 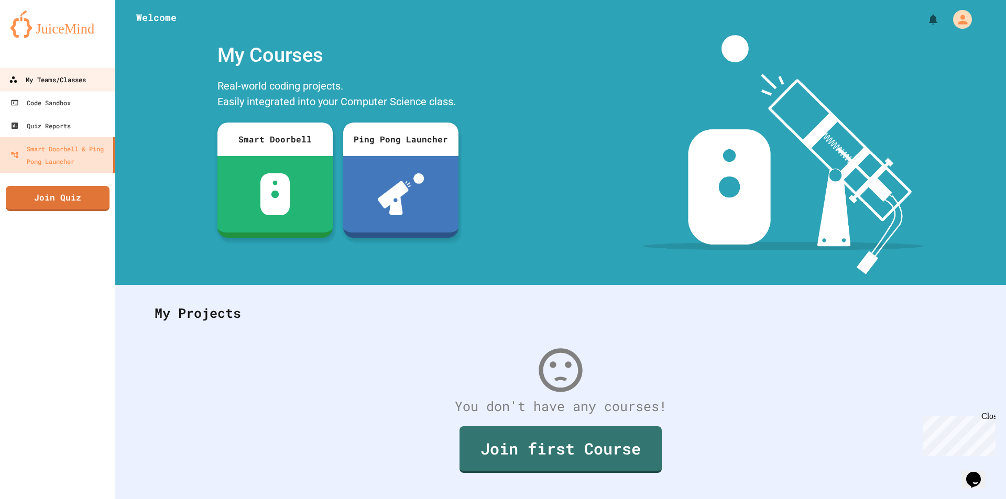 I want to click on div: Ping Pong Launcher, so click(x=401, y=139).